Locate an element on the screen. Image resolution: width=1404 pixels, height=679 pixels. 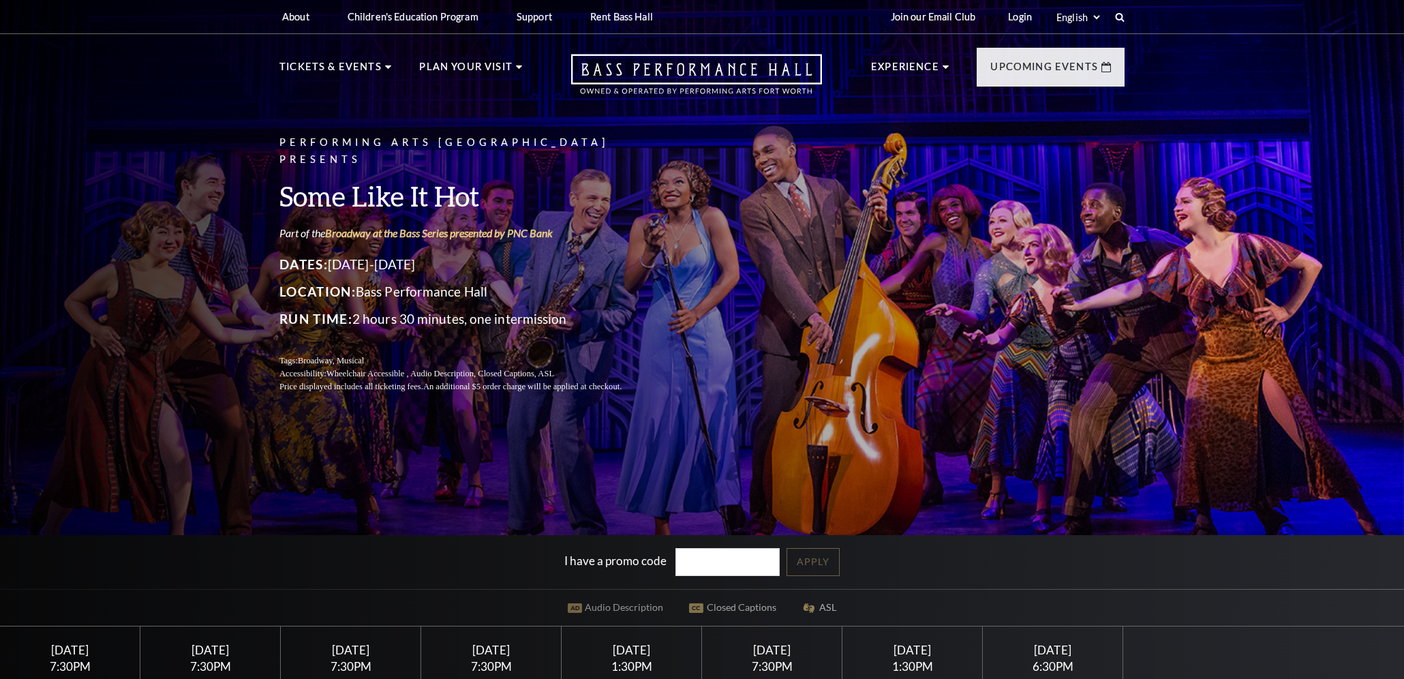
p: Price displayed includes all ticketing fees. is located at coordinates (467, 386).